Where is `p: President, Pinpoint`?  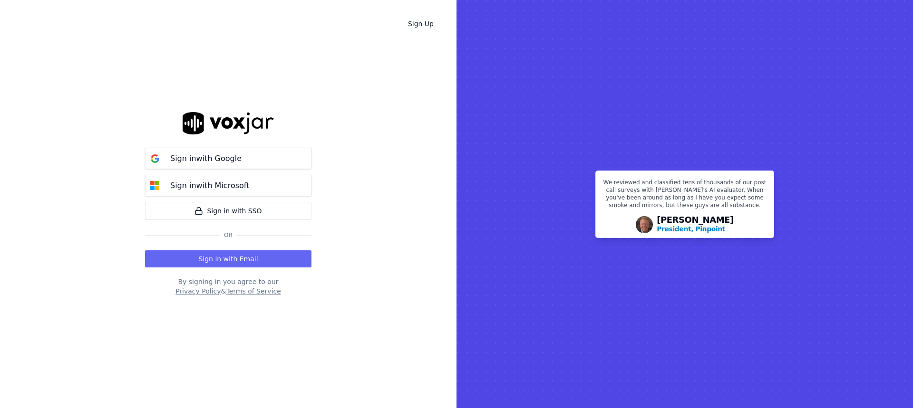 p: President, Pinpoint is located at coordinates (691, 229).